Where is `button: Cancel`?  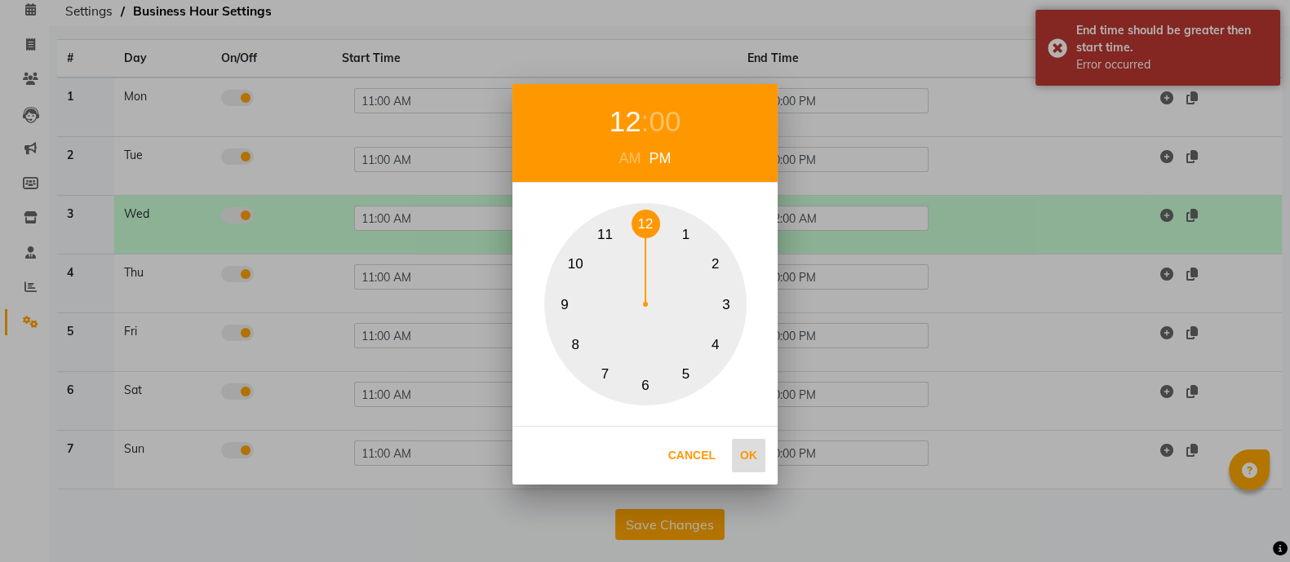 button: Cancel is located at coordinates (692, 455).